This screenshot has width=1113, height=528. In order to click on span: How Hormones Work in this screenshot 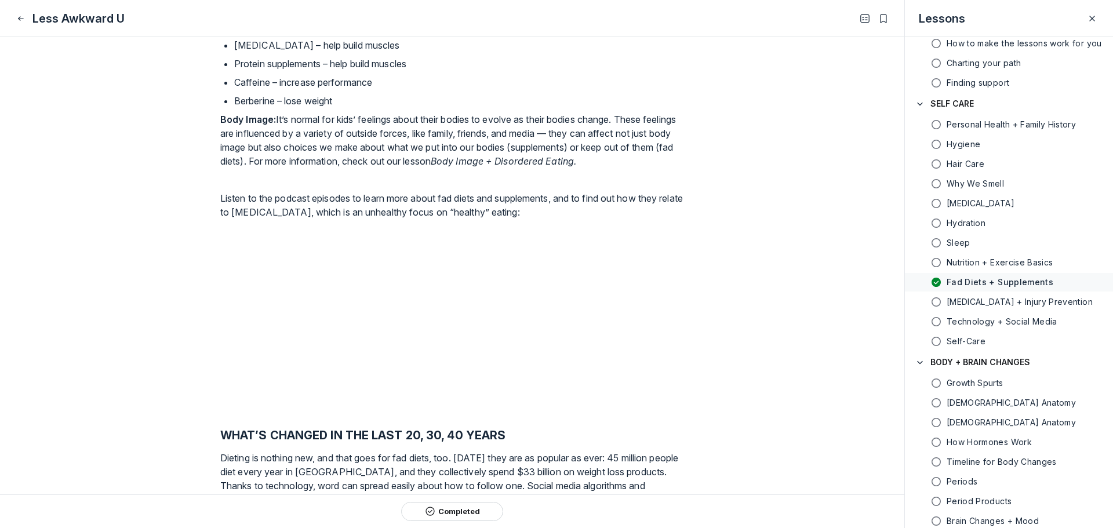, I will do `click(989, 442)`.